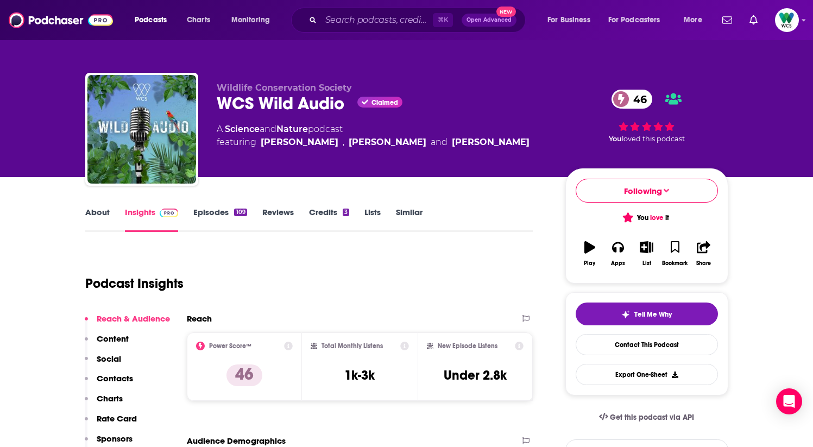 The height and width of the screenshot is (447, 813). What do you see at coordinates (292, 129) in the screenshot?
I see `a: Nature` at bounding box center [292, 129].